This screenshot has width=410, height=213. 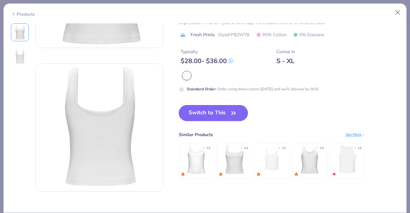 I want to click on div: S - XL, so click(x=285, y=61).